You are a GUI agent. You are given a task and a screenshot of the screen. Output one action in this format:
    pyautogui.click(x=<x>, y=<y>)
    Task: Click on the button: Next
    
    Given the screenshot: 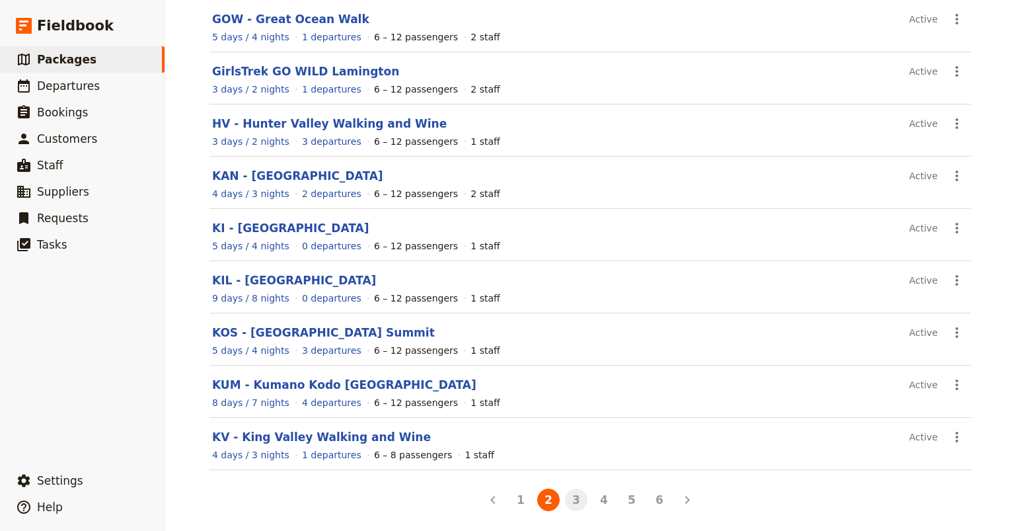 What is the action you would take?
    pyautogui.click(x=687, y=500)
    